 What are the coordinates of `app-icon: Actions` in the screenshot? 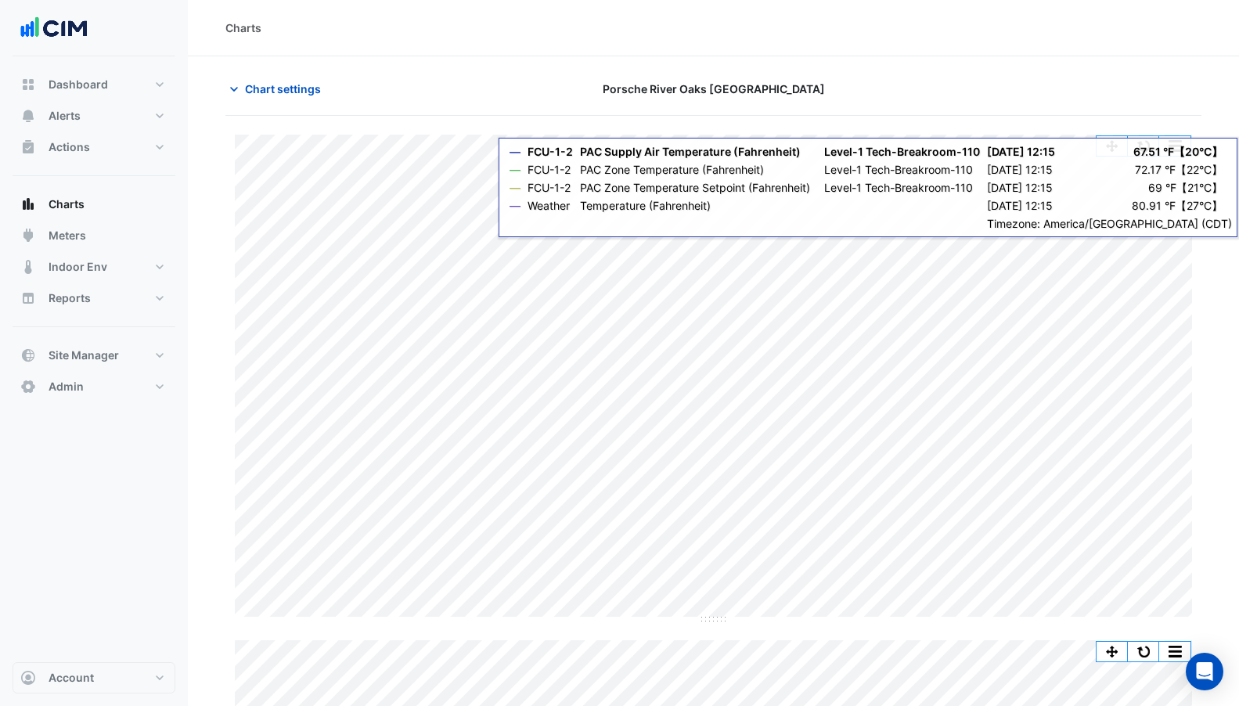 It's located at (28, 147).